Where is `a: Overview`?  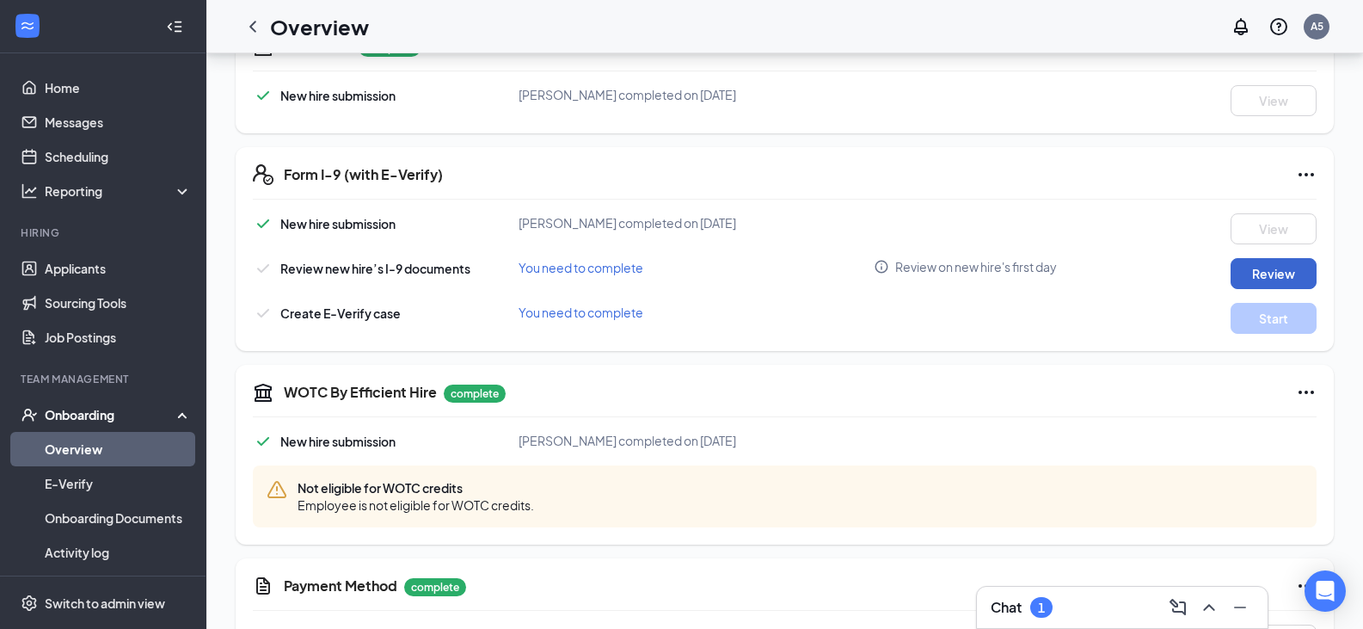 a: Overview is located at coordinates (118, 449).